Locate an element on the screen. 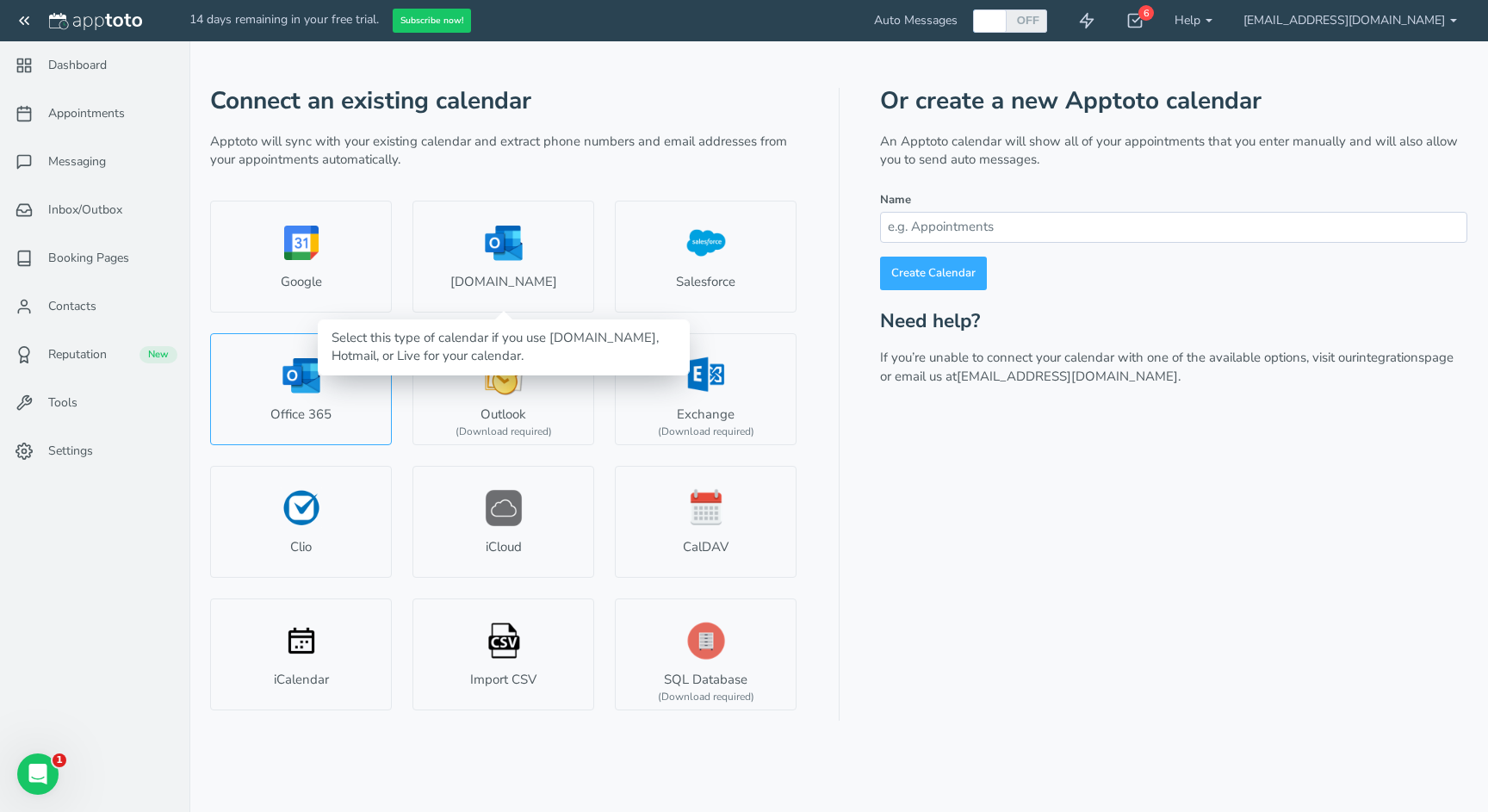 The height and width of the screenshot is (812, 1488). span: Contacts is located at coordinates (72, 307).